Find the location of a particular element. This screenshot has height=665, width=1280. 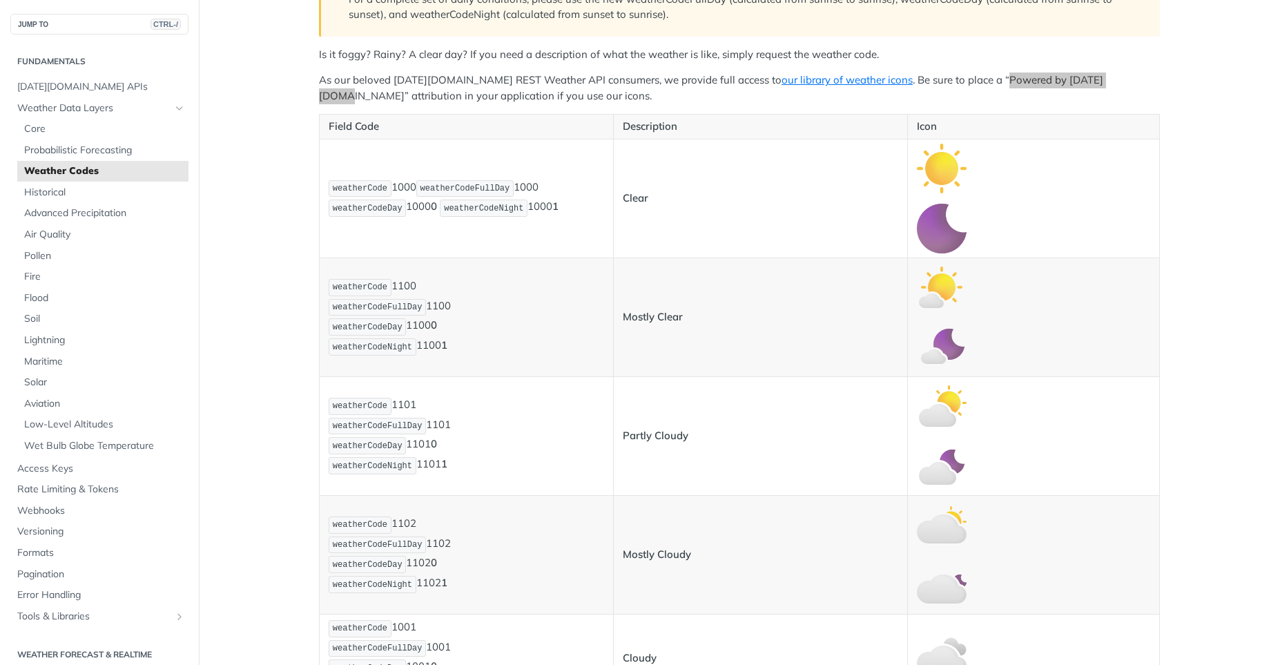

span: Webhooks is located at coordinates (101, 511).